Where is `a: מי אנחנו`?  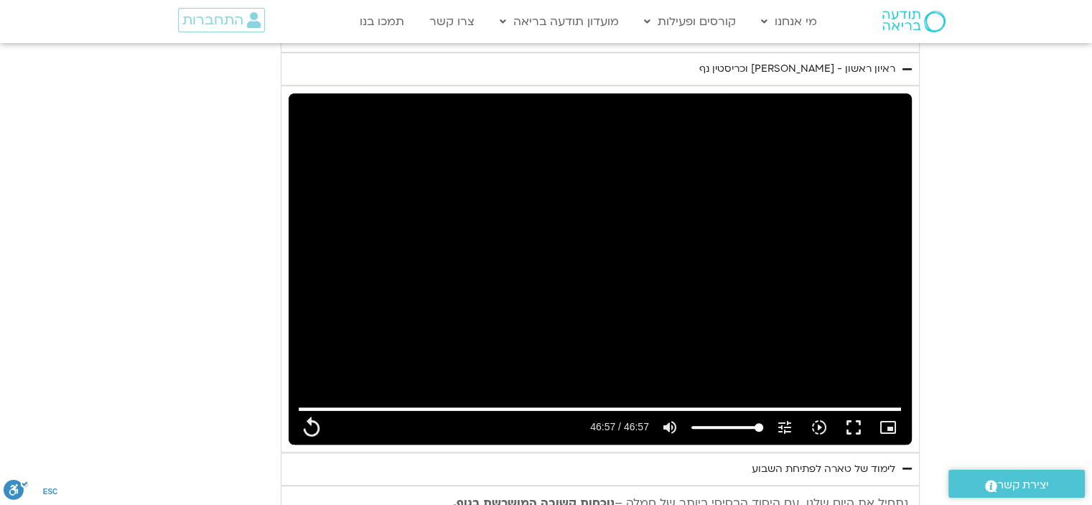 a: מי אנחנו is located at coordinates (789, 22).